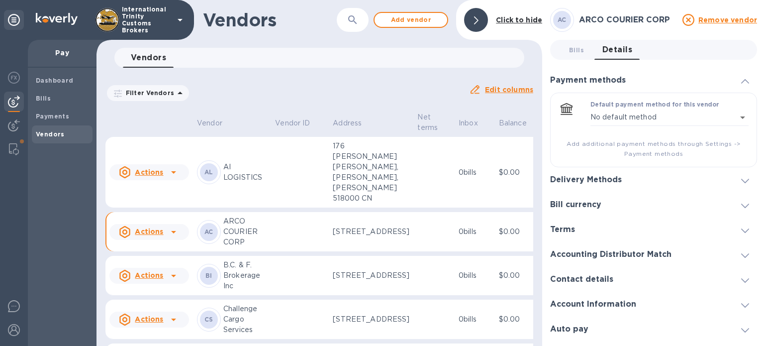 The image size is (764, 346). Describe the element at coordinates (520, 123) in the screenshot. I see `span: Balance` at that location.